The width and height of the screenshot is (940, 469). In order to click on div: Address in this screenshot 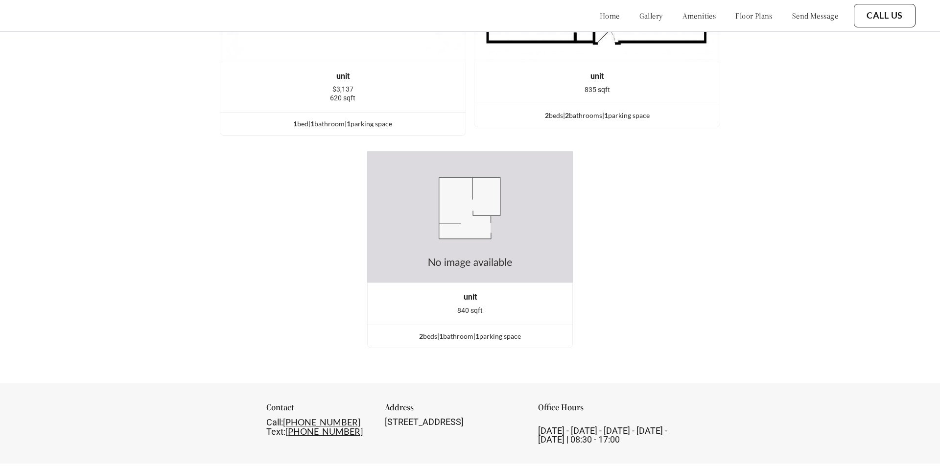, I will do `click(453, 410)`.